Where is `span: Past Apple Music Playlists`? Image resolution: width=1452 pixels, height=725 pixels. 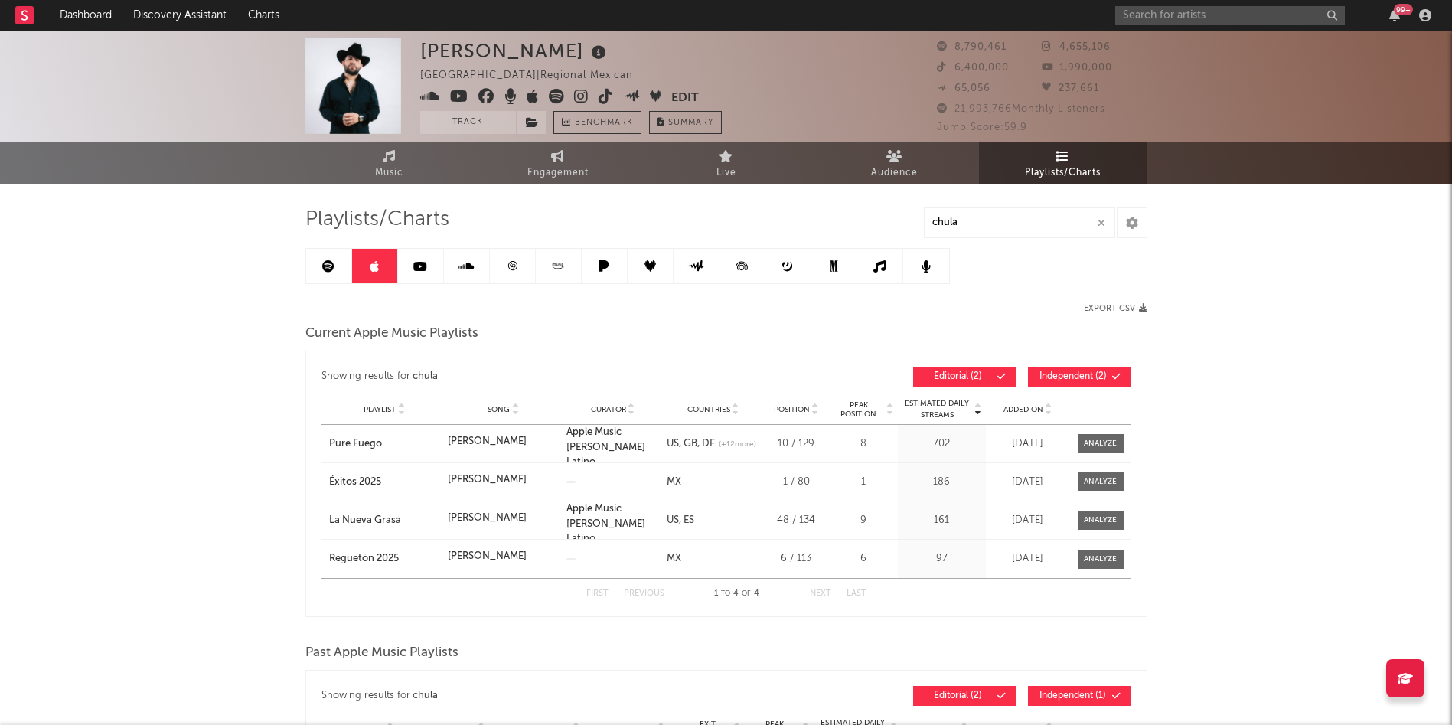
span: Past Apple Music Playlists is located at coordinates (382, 653).